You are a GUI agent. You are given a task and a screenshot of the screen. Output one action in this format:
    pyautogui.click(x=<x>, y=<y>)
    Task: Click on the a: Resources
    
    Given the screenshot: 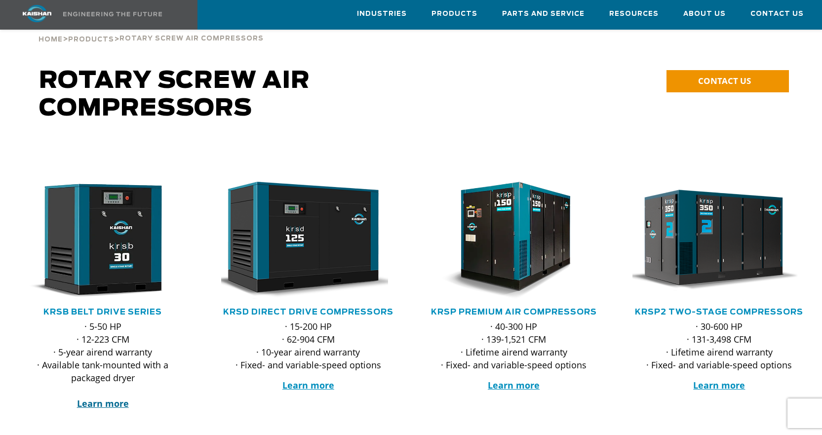 What is the action you would take?
    pyautogui.click(x=634, y=14)
    